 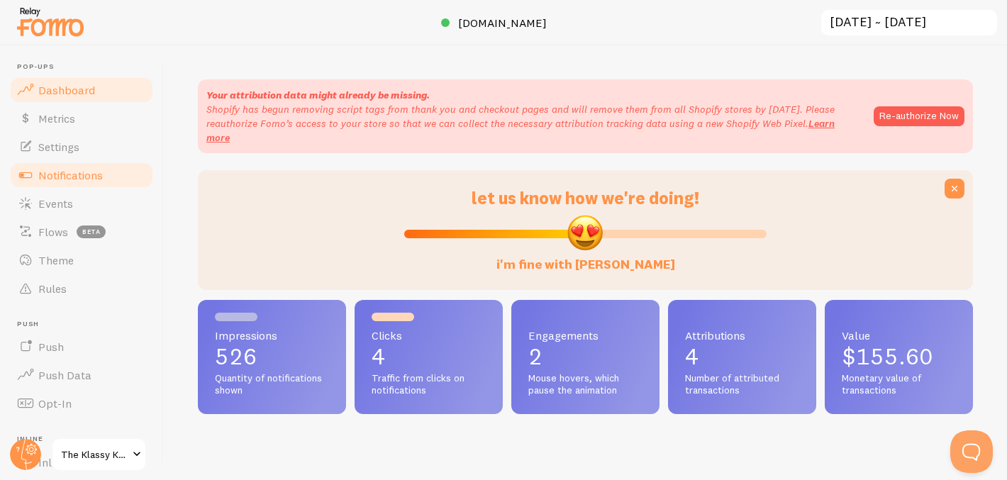 What do you see at coordinates (55, 403) in the screenshot?
I see `span: Opt-In` at bounding box center [55, 403].